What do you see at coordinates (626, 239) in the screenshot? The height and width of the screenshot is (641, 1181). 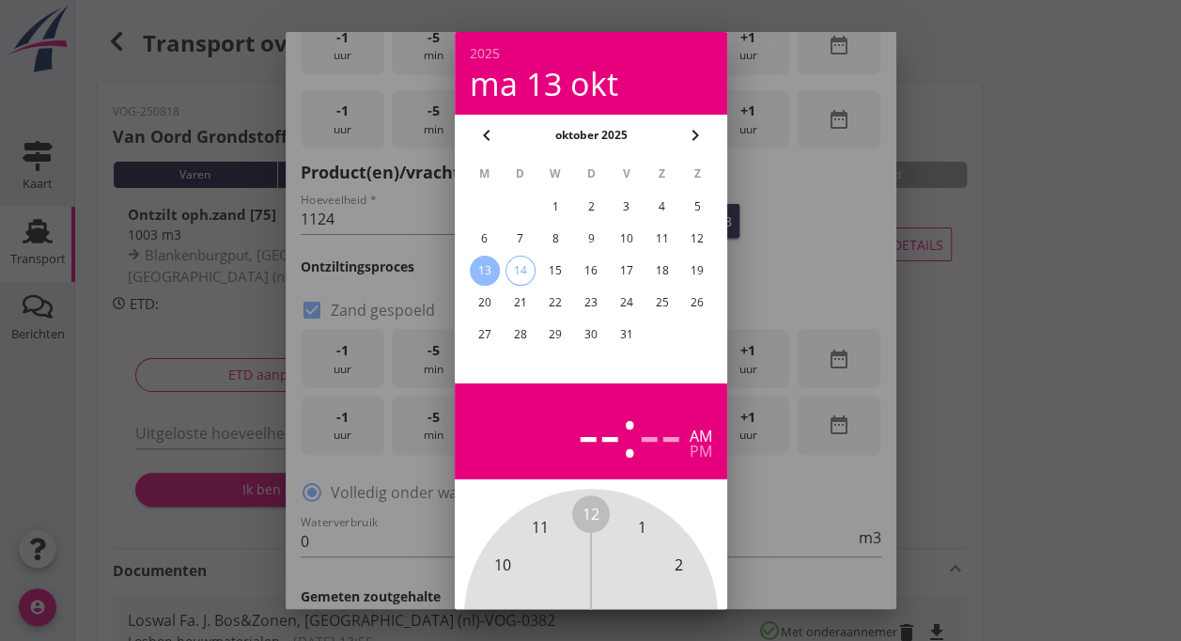 I see `div: 10` at bounding box center [626, 239].